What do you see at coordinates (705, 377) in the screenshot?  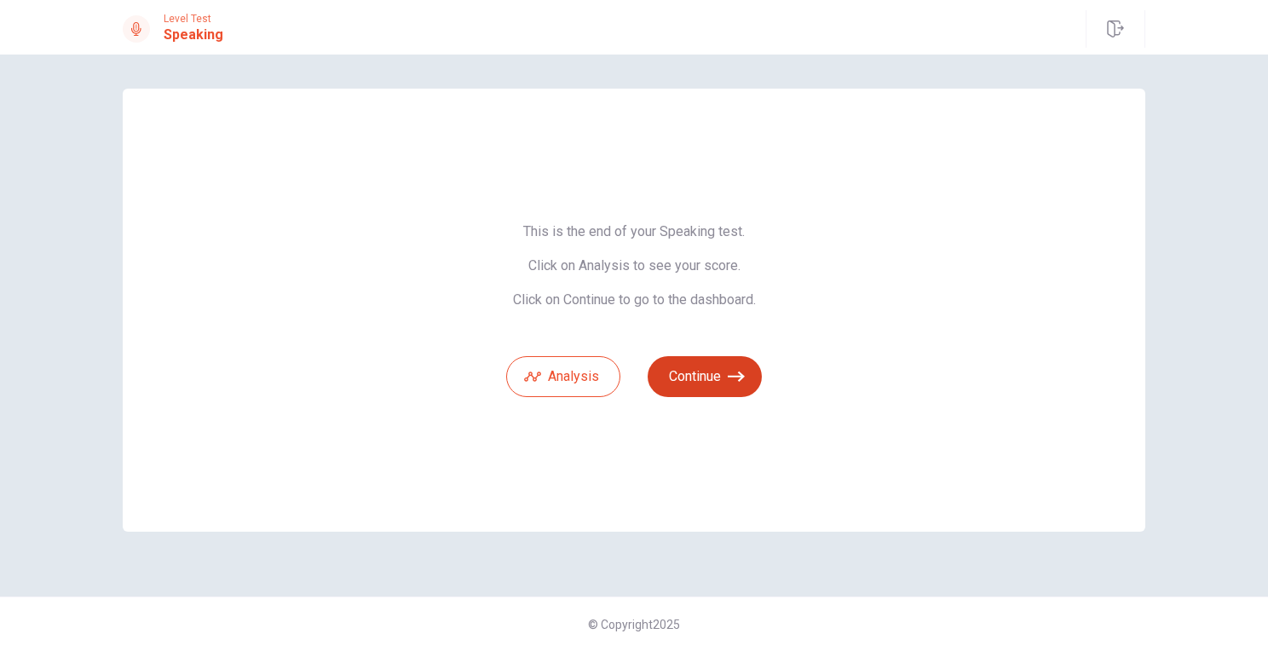 I see `a: Continue` at bounding box center [705, 377].